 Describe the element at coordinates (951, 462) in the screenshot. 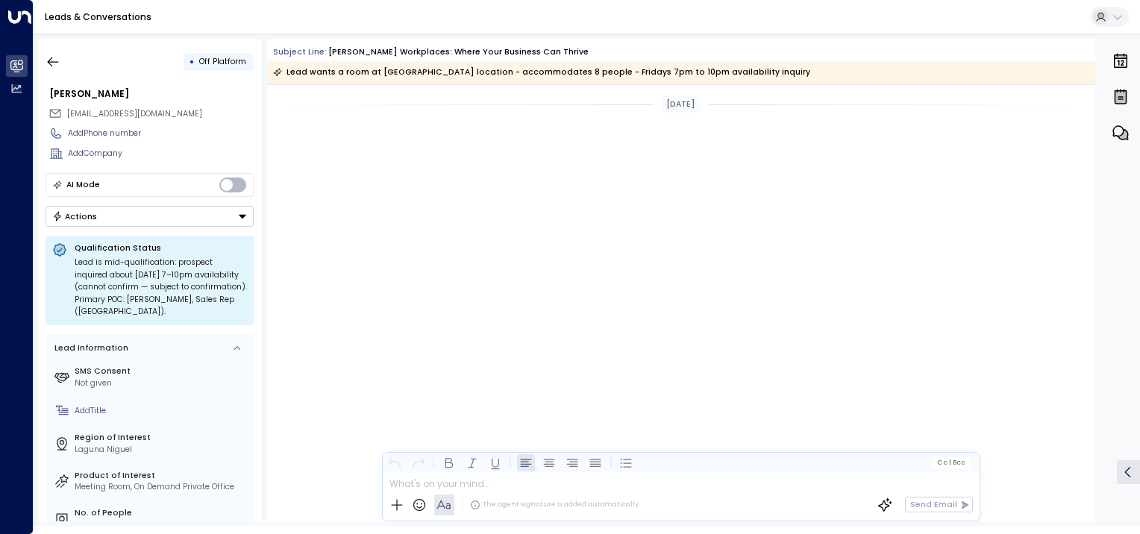

I see `span: Cc Bcc` at that location.